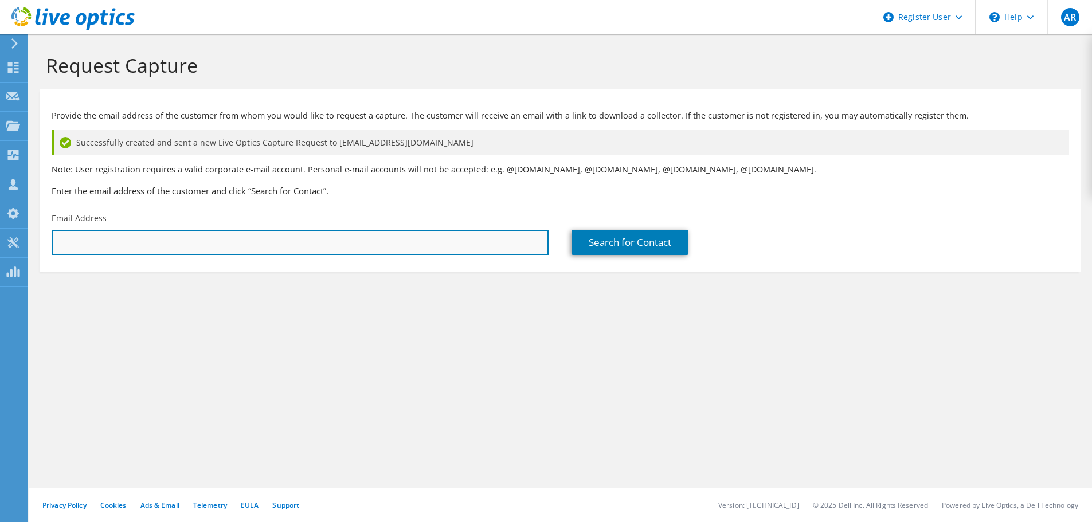 The image size is (1092, 522). Describe the element at coordinates (160, 505) in the screenshot. I see `a: Ads & Email` at that location.